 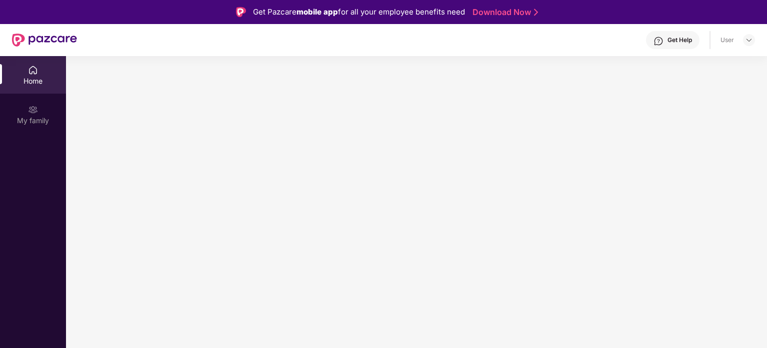 I want to click on img: svg+xml;base64,PHN2ZyB3aWR0aD0iMjAiIGhlaWdodD0iMjAiIHZpZXdCb3g9IjAgMCAyMCAyMCIgZmlsbD0ibm9uZSIgeG..., so click(x=33, y=110).